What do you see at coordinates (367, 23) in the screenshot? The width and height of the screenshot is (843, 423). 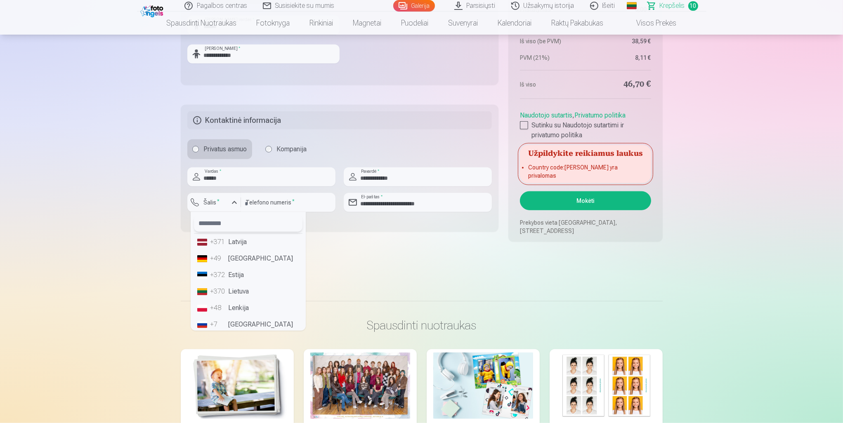 I see `a: Magnetai` at bounding box center [367, 23].